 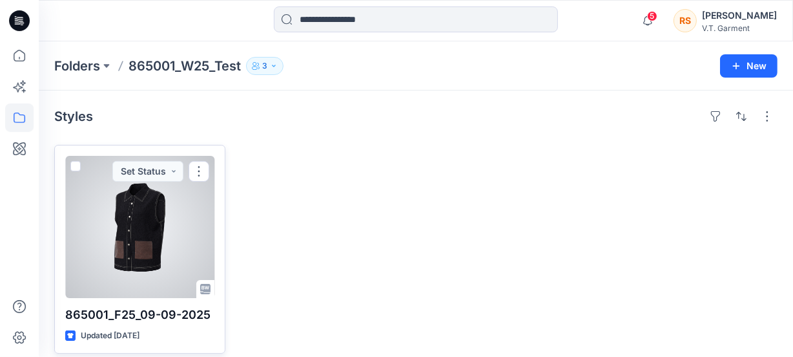 I want to click on p: 865001_W25_Test, so click(x=185, y=66).